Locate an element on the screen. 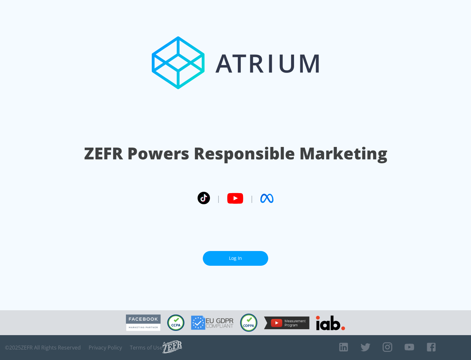  img: YouTube Measurement Program is located at coordinates (287, 323).